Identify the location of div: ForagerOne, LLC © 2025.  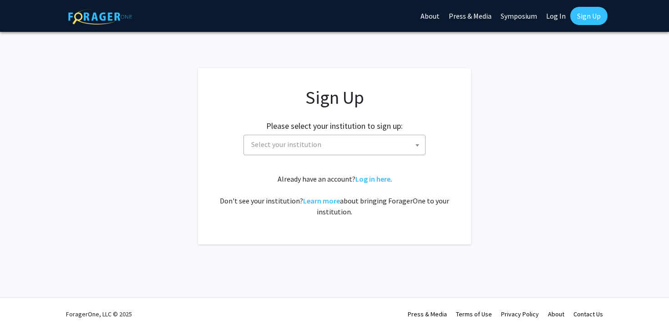
(99, 314).